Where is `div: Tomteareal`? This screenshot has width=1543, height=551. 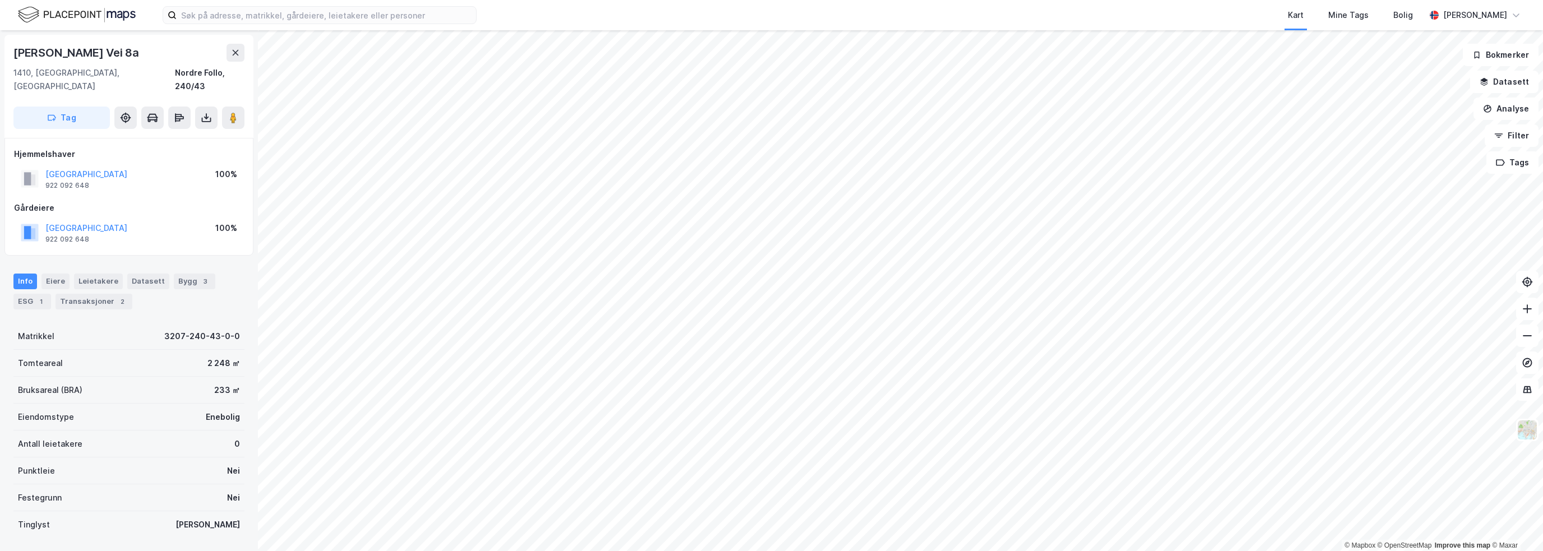 div: Tomteareal is located at coordinates (40, 363).